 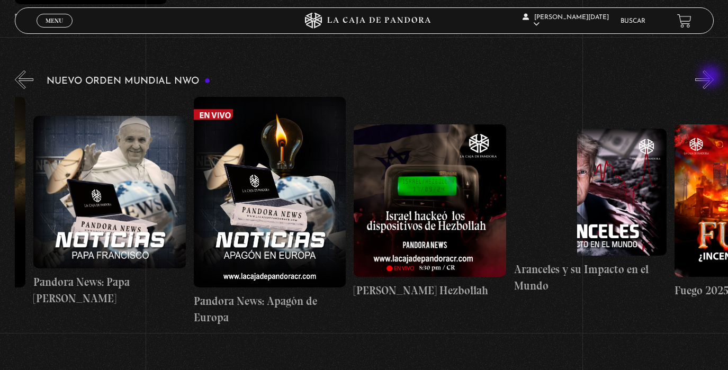 What do you see at coordinates (590, 277) in the screenshot?
I see `h4: Aranceles y su Impacto en el Mundo` at bounding box center [590, 277].